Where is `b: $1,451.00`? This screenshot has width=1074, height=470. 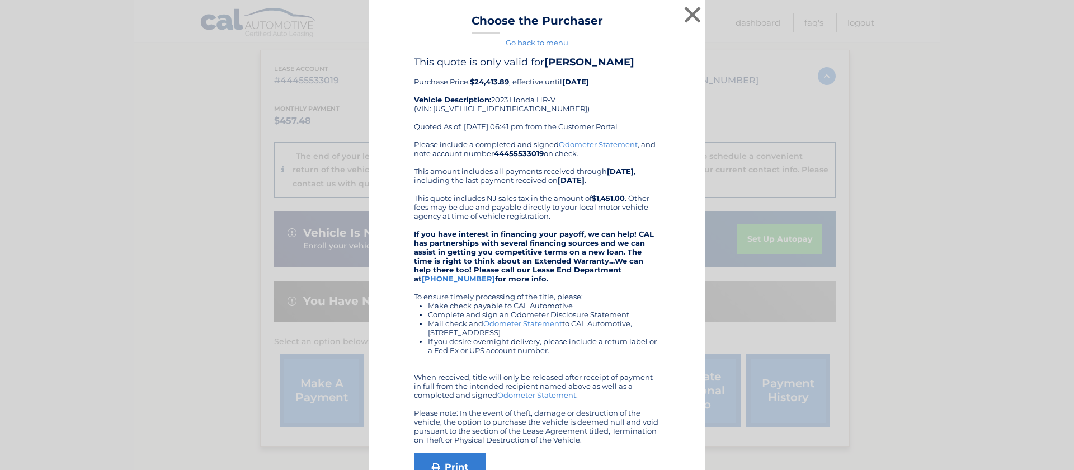 b: $1,451.00 is located at coordinates (608, 198).